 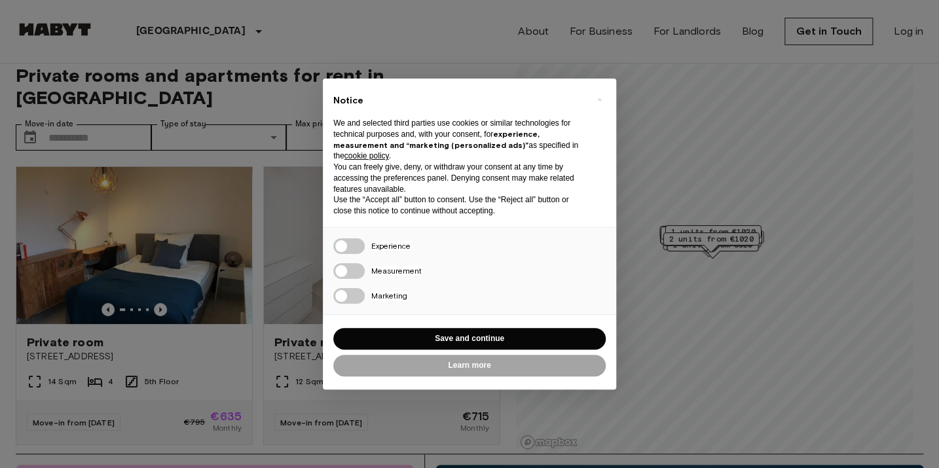 What do you see at coordinates (459, 101) in the screenshot?
I see `h2: Notice` at bounding box center [459, 101].